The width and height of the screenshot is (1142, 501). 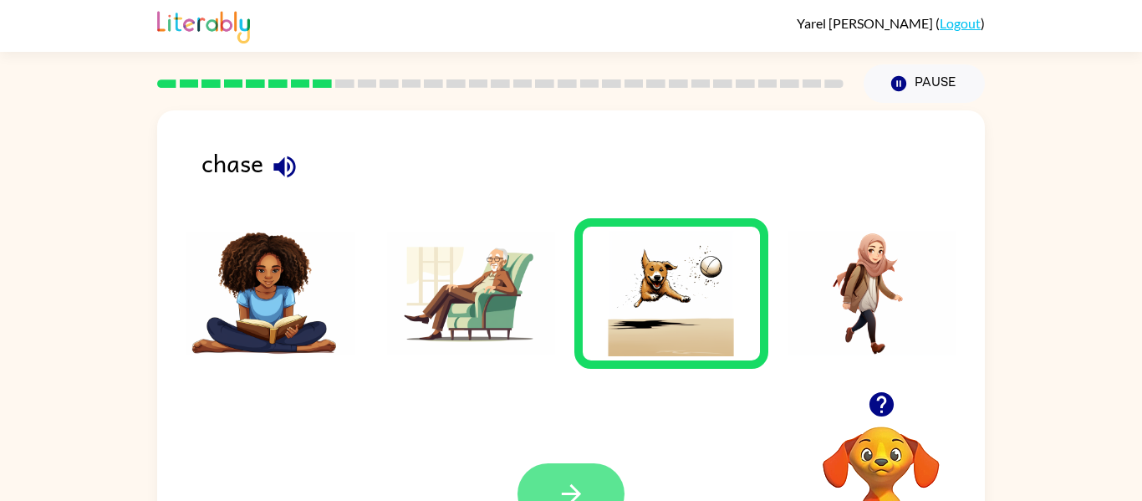 I want to click on button: Pause, so click(x=924, y=84).